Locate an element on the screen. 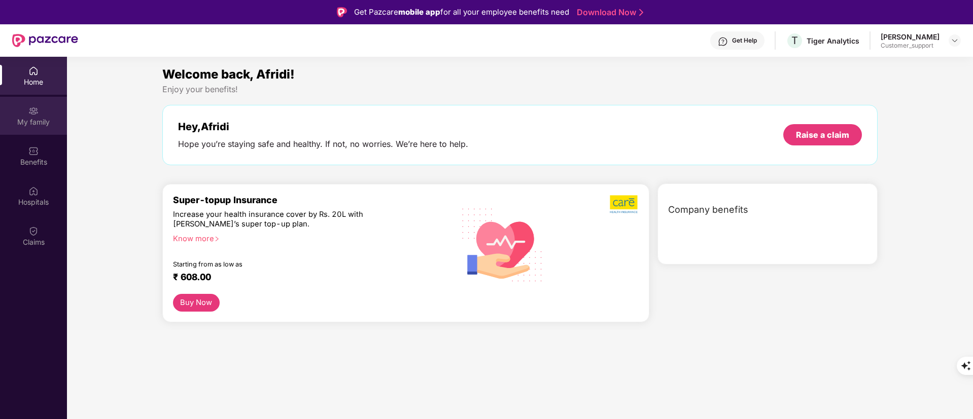 This screenshot has height=419, width=973. img: Stroke is located at coordinates (641, 12).